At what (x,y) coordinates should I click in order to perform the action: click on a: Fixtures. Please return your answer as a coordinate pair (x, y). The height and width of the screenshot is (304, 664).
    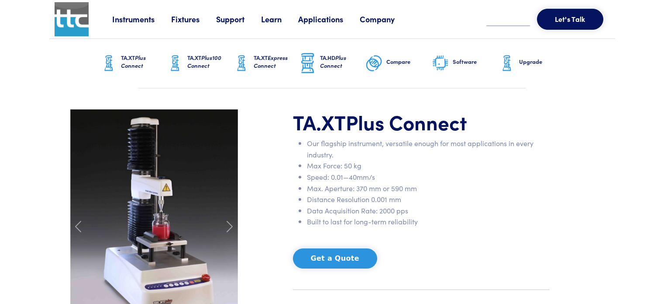
    Looking at the image, I should click on (193, 19).